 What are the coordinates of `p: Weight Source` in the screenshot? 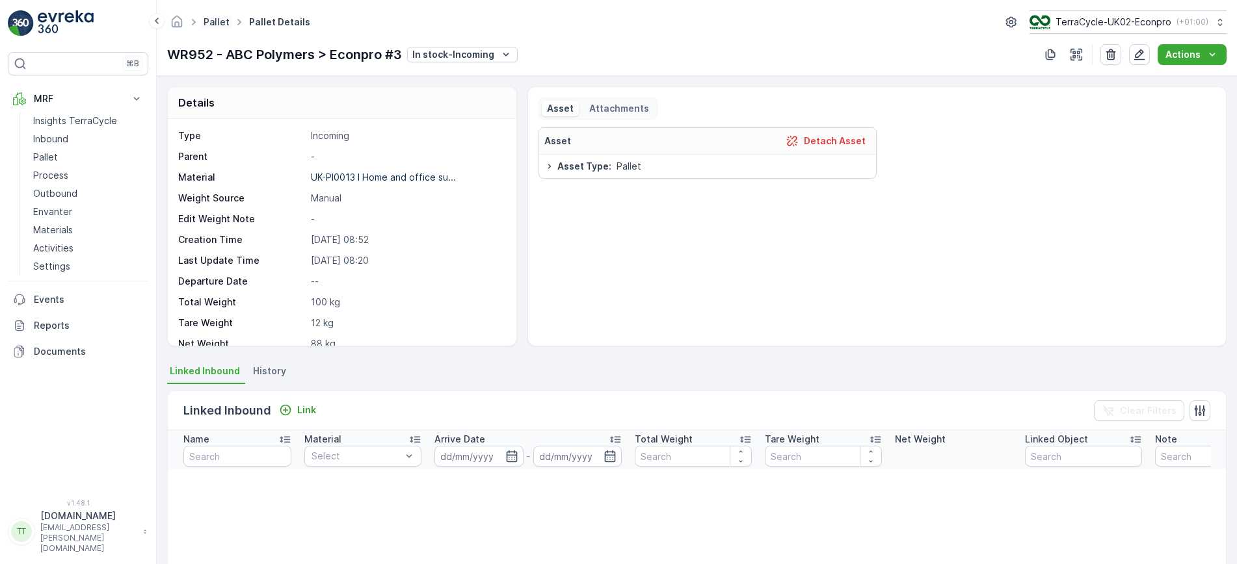 It's located at (242, 198).